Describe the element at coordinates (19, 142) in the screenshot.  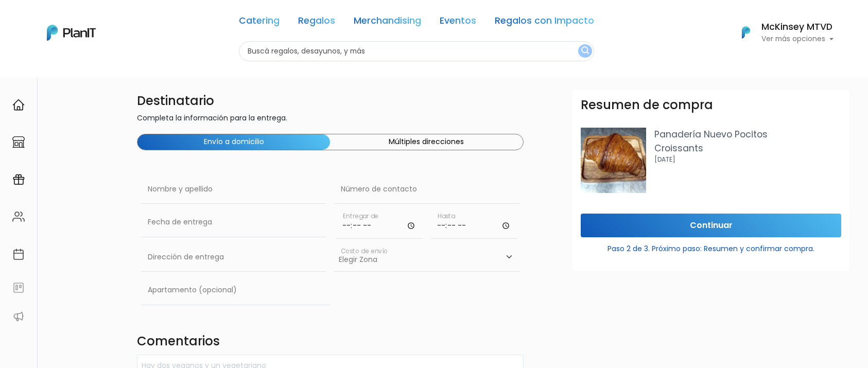
I see `img: marketplace-4ceaa7011d94191e9ded77b95e3339b90024bf715f7c57f8cf31f2d8c509eaba.svg` at that location.